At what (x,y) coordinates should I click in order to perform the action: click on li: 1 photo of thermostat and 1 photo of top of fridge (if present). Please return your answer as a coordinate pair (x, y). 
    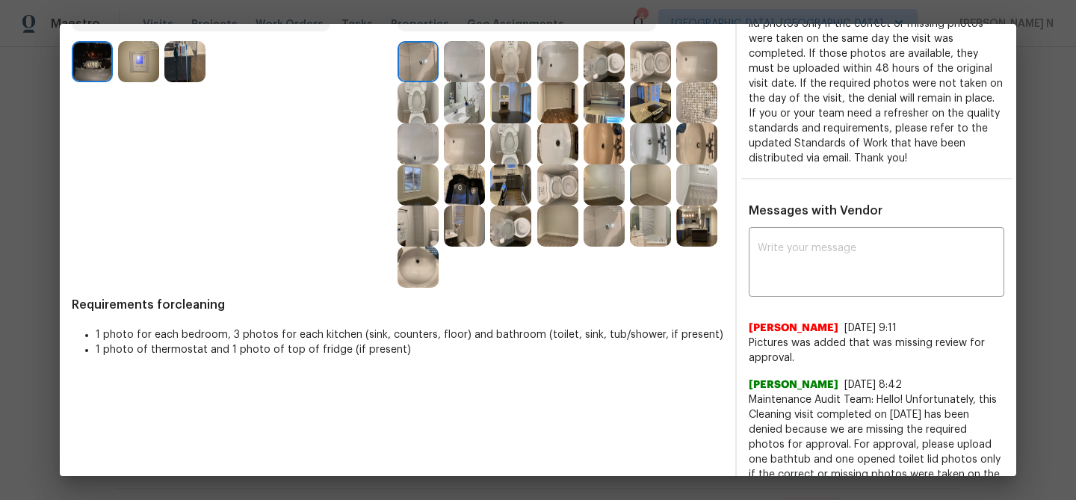
    Looking at the image, I should click on (410, 350).